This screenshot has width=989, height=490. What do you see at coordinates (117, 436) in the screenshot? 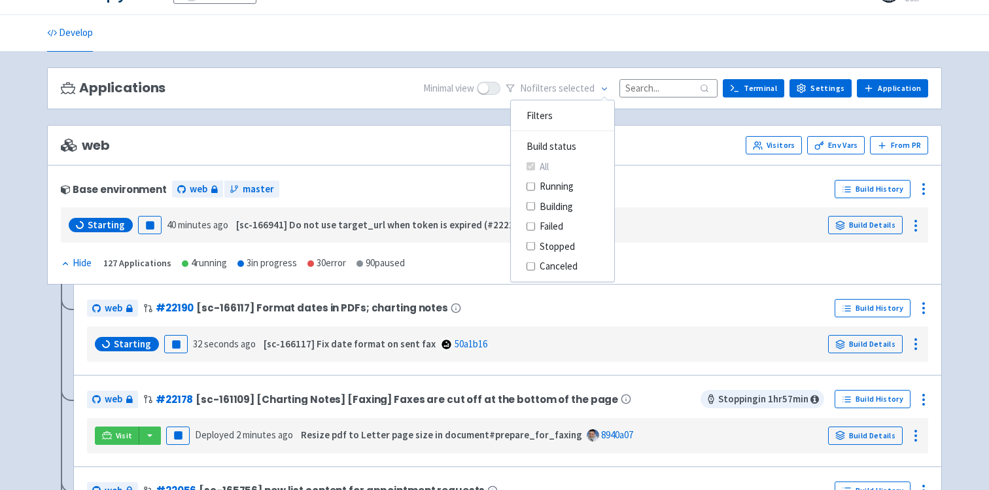
I see `a: Visit` at bounding box center [117, 436].